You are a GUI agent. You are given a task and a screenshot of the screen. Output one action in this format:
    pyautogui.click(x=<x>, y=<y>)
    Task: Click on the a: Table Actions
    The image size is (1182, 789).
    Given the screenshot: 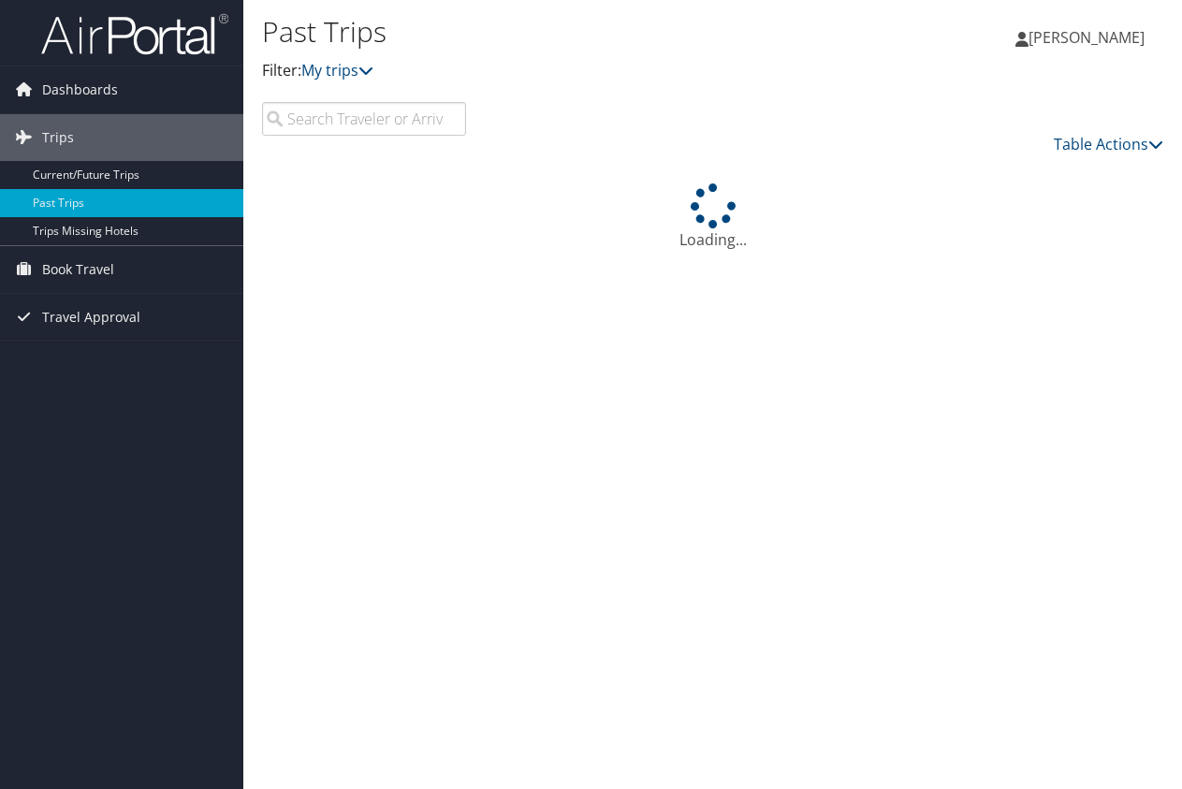 What is the action you would take?
    pyautogui.click(x=1108, y=144)
    